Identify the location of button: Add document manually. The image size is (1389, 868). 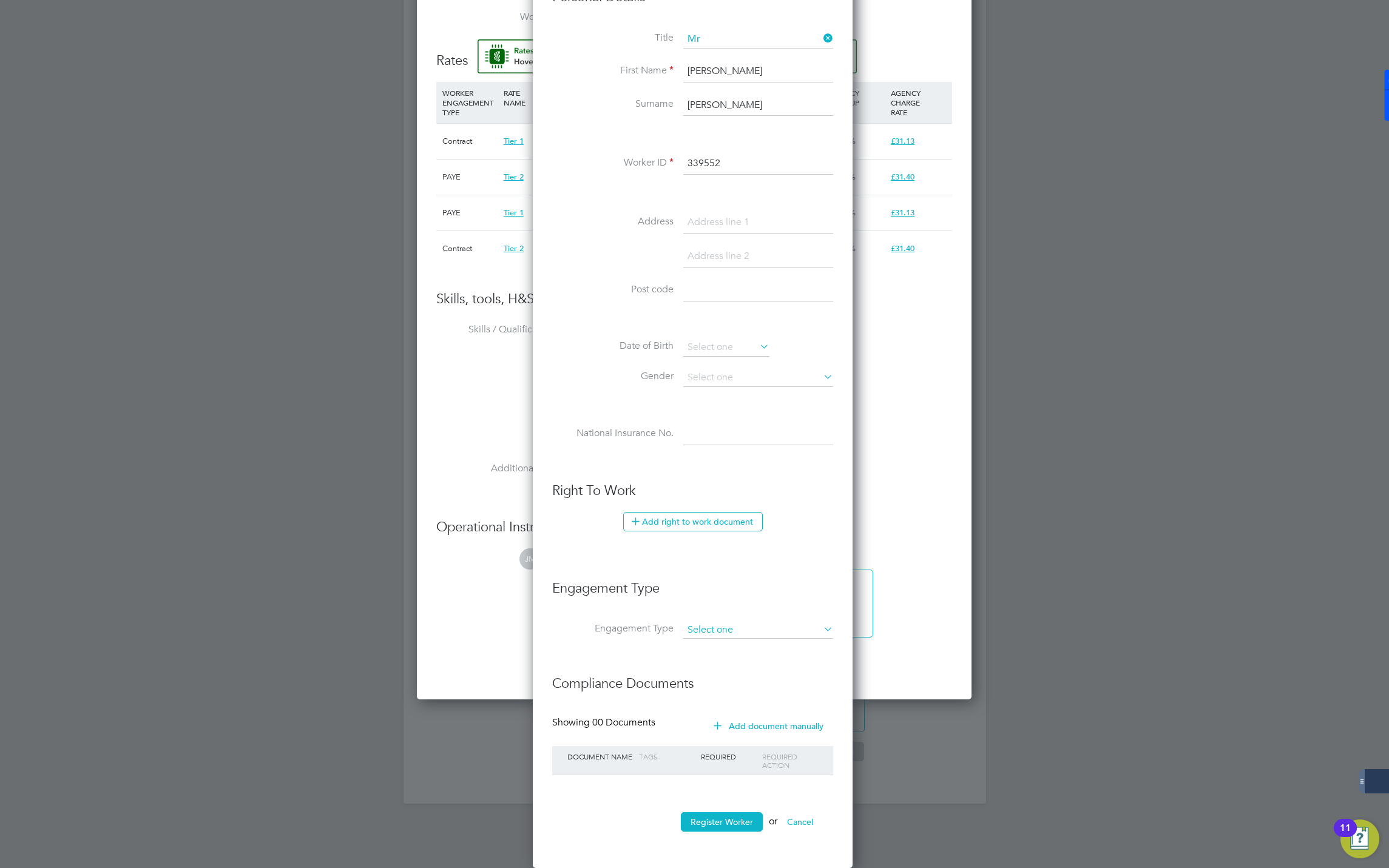
(769, 726).